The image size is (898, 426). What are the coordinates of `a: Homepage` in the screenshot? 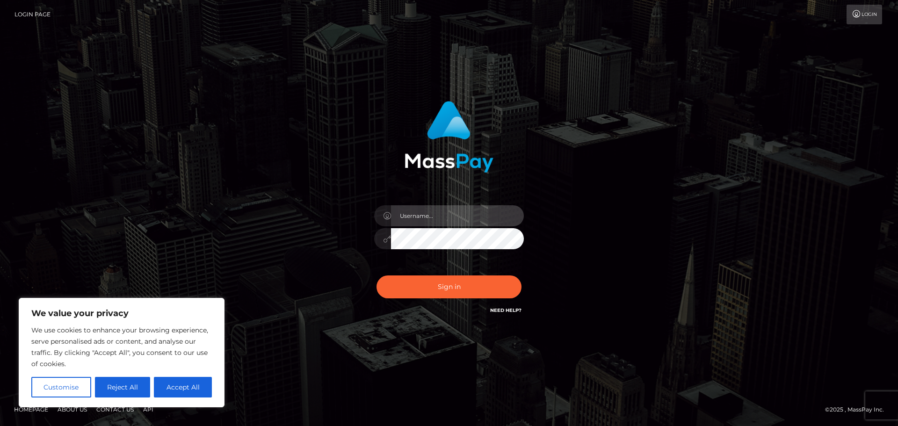 It's located at (31, 409).